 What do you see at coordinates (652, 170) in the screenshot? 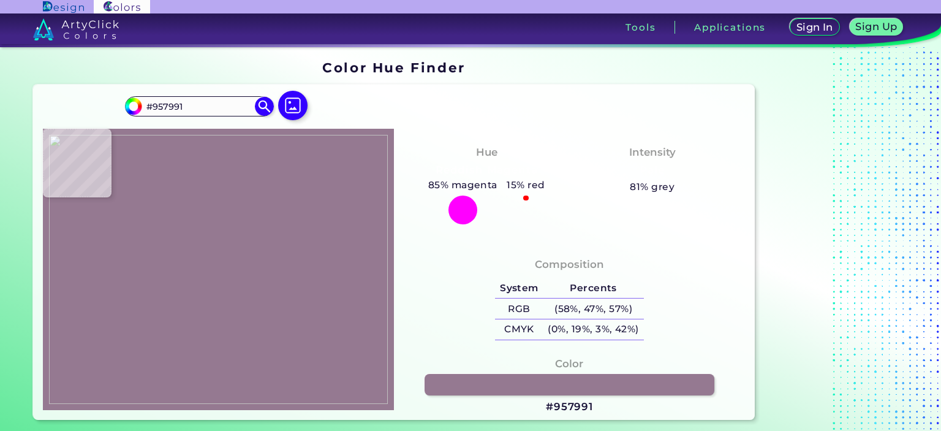
I see `h3: Pale` at bounding box center [652, 170].